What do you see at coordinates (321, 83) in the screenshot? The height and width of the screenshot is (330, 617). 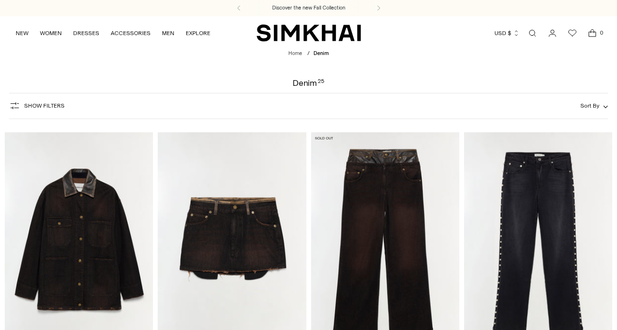 I see `div: 25` at bounding box center [321, 83].